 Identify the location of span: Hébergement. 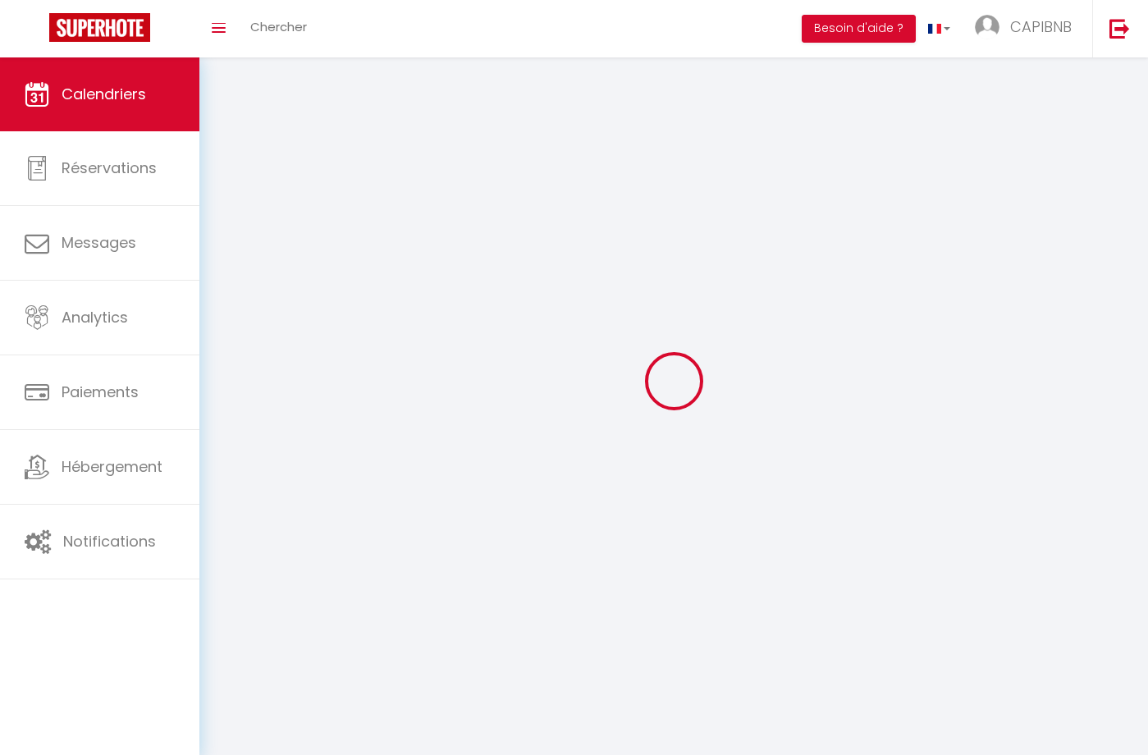
(112, 466).